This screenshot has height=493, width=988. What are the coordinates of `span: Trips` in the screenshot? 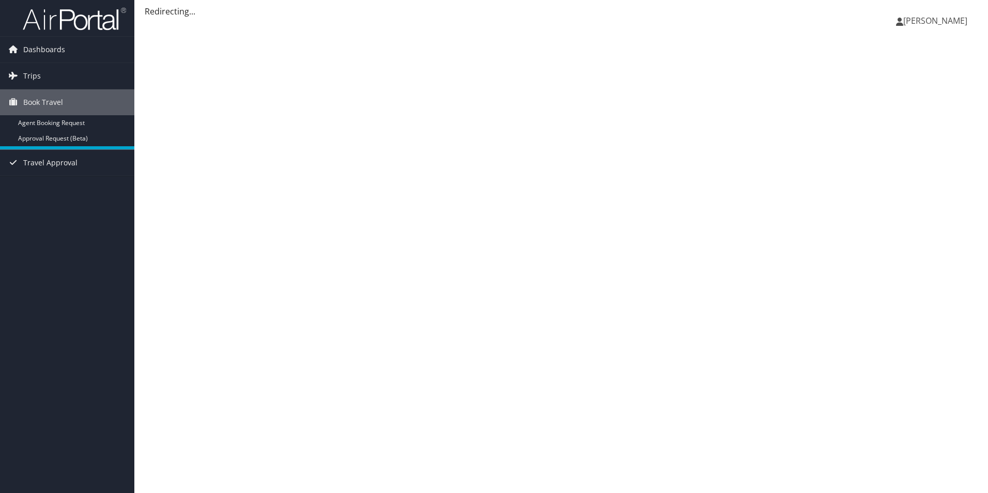 It's located at (32, 76).